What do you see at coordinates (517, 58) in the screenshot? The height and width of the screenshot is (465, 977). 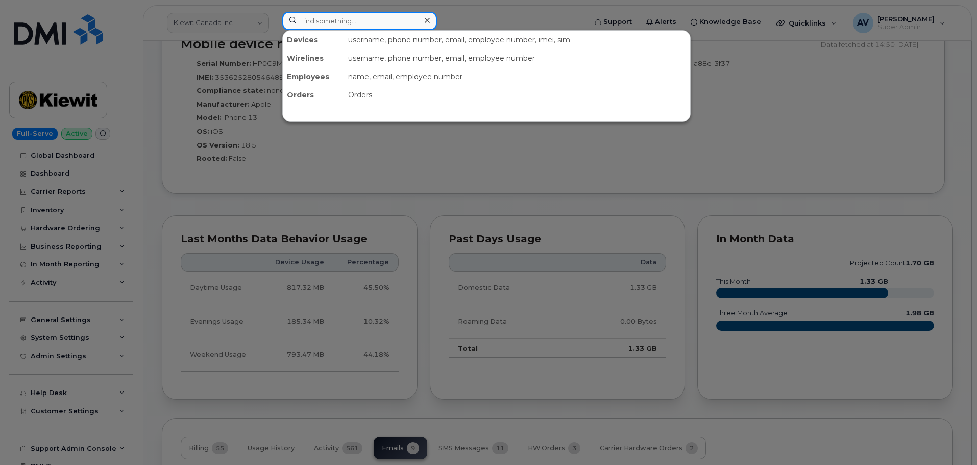 I see `div: username, phone number, email, employee number` at bounding box center [517, 58].